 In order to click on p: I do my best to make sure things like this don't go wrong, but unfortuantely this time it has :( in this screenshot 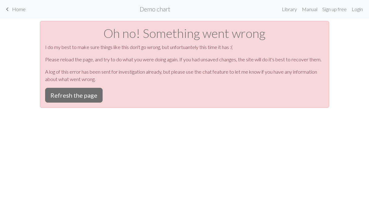, I will do `click(184, 47)`.